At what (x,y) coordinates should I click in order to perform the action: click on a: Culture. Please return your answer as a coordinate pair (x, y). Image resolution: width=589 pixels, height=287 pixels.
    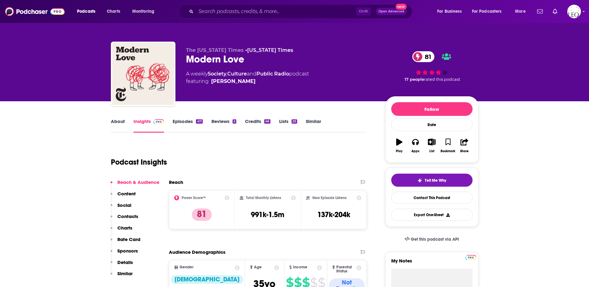
    Looking at the image, I should click on (237, 74).